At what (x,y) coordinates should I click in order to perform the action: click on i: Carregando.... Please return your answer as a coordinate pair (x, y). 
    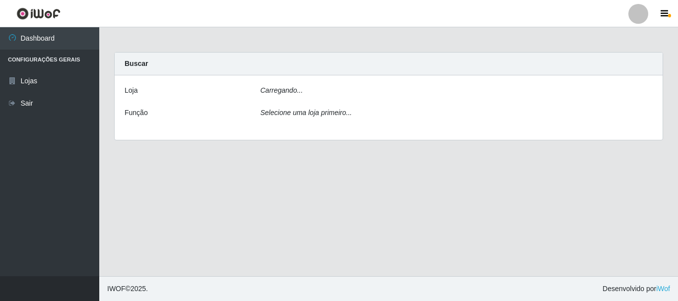
    Looking at the image, I should click on (282, 90).